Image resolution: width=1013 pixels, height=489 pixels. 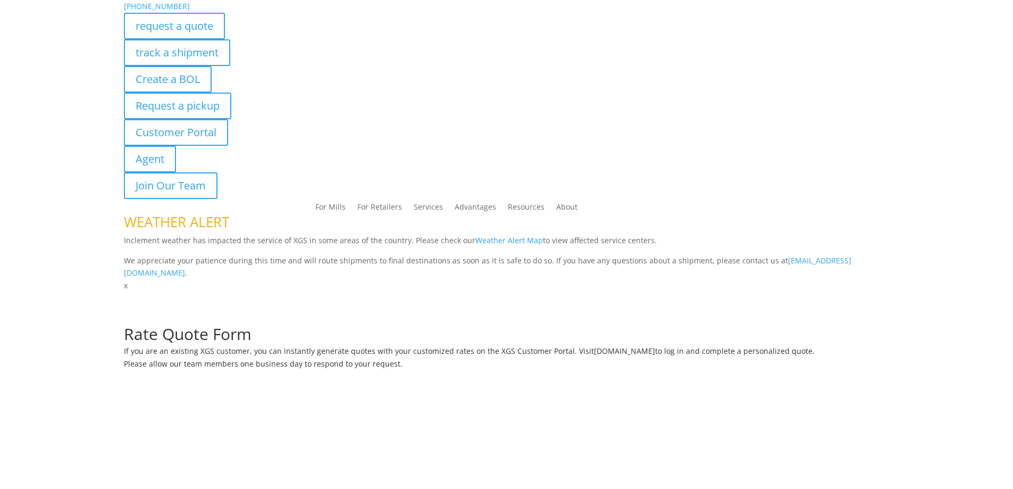 What do you see at coordinates (567, 209) in the screenshot?
I see `a: About` at bounding box center [567, 209].